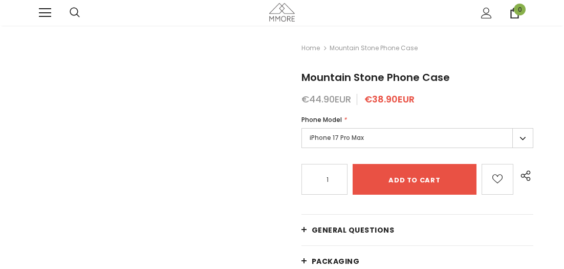  What do you see at coordinates (326, 99) in the screenshot?
I see `span: €44.90EUR` at bounding box center [326, 99].